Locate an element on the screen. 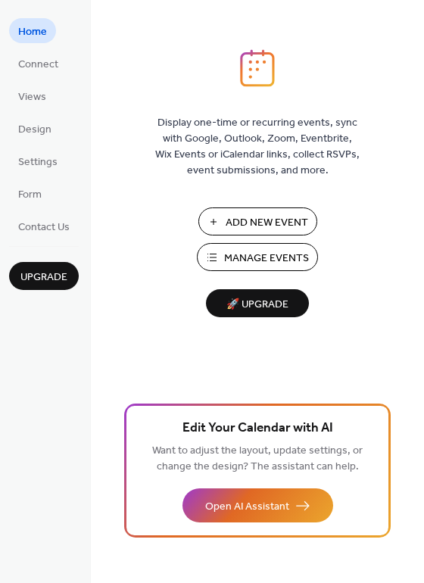 Image resolution: width=424 pixels, height=583 pixels. span: Home is located at coordinates (33, 32).